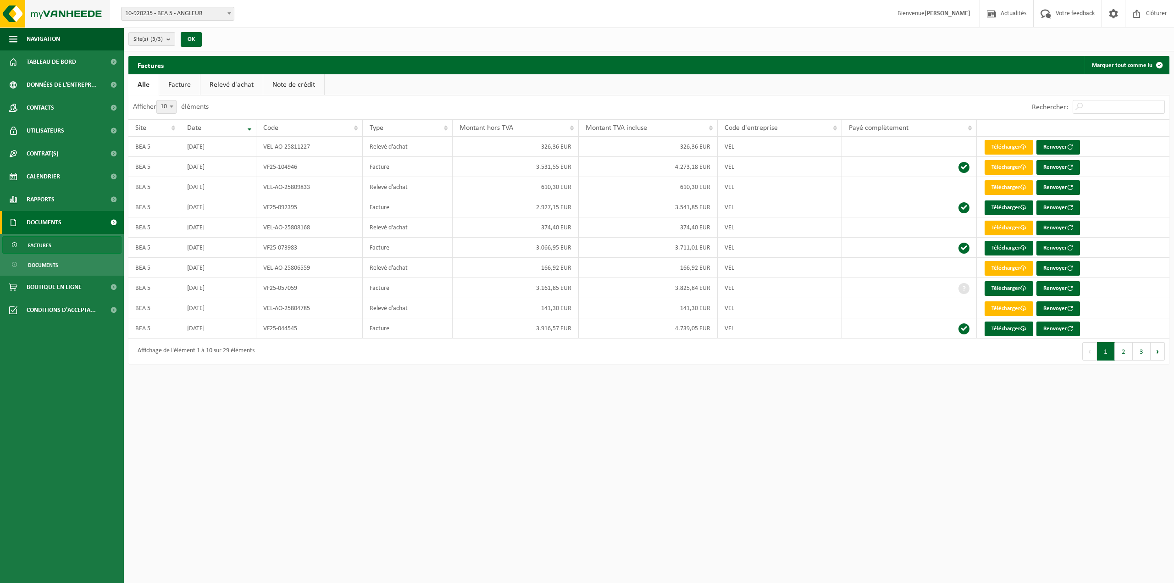 The image size is (1174, 583). I want to click on span: Navigation, so click(43, 39).